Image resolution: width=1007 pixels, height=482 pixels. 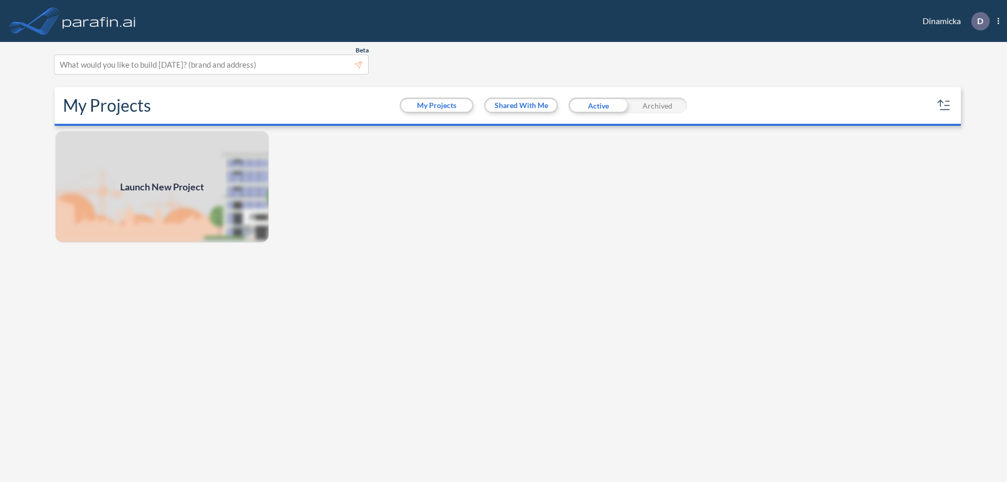 What do you see at coordinates (980, 21) in the screenshot?
I see `p: D` at bounding box center [980, 21].